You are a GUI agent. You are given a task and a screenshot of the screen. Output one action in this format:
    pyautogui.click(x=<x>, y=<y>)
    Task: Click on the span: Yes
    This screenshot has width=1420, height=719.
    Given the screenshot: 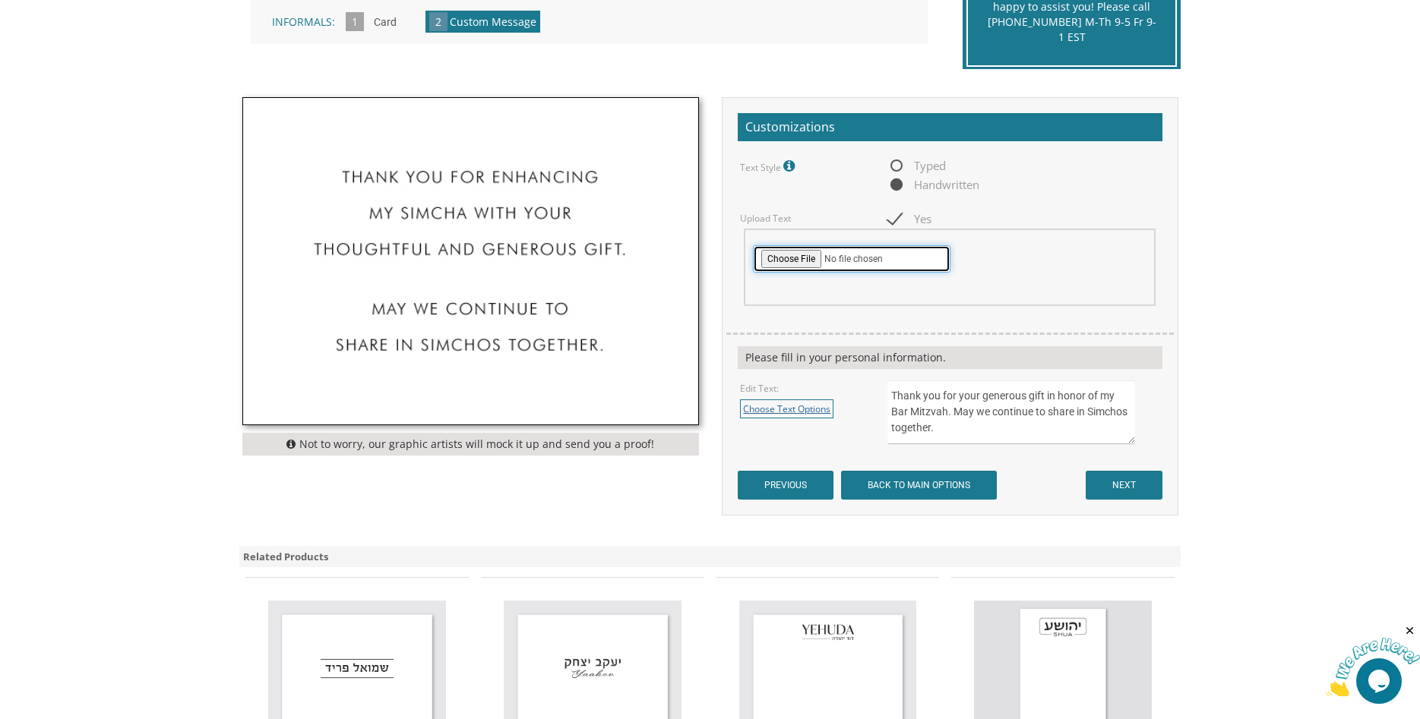 What is the action you would take?
    pyautogui.click(x=909, y=219)
    